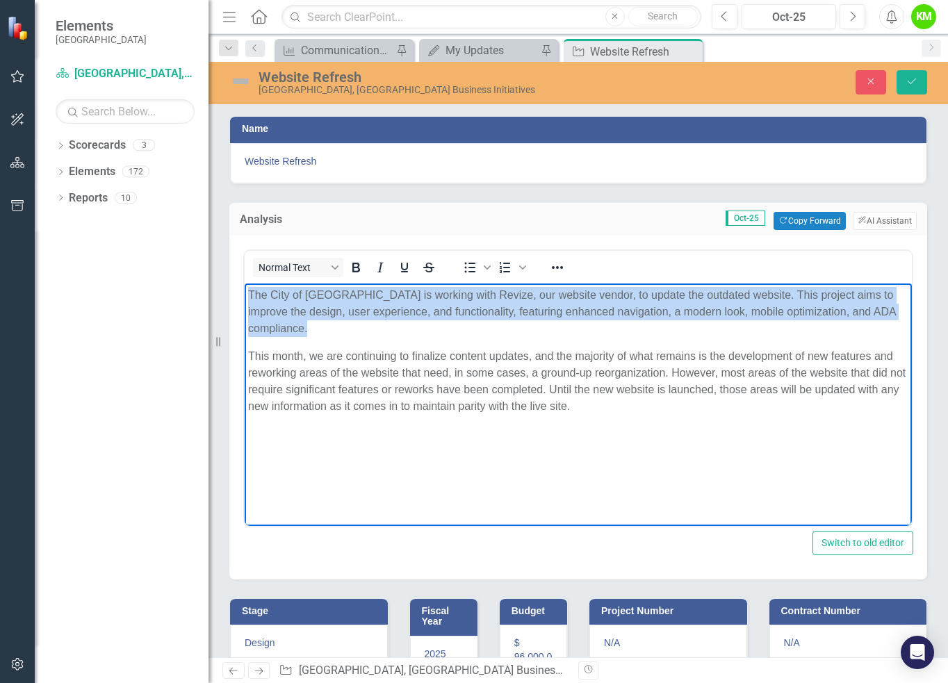 This screenshot has width=948, height=683. What do you see at coordinates (19, 28) in the screenshot?
I see `img: ClearPoint Strategy` at bounding box center [19, 28].